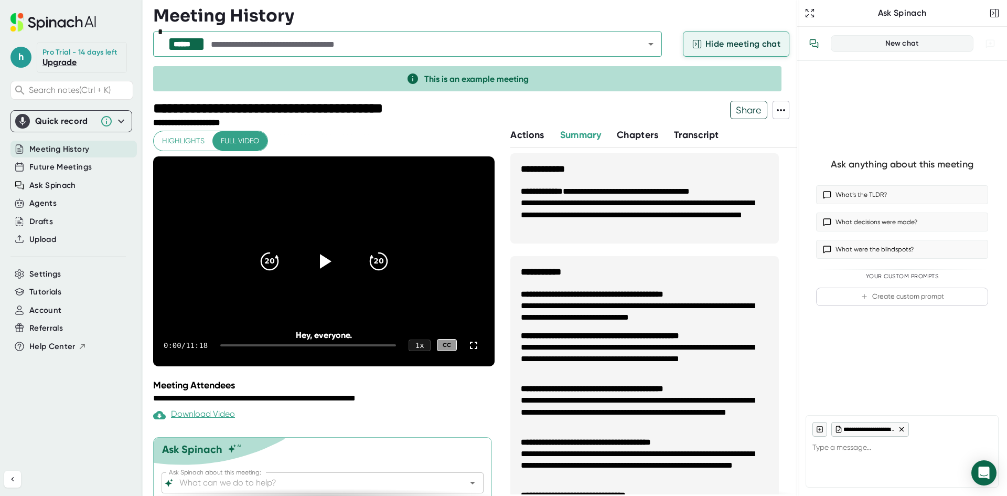 The height and width of the screenshot is (496, 1007). Describe the element at coordinates (52, 185) in the screenshot. I see `button: Ask Spinach` at that location.